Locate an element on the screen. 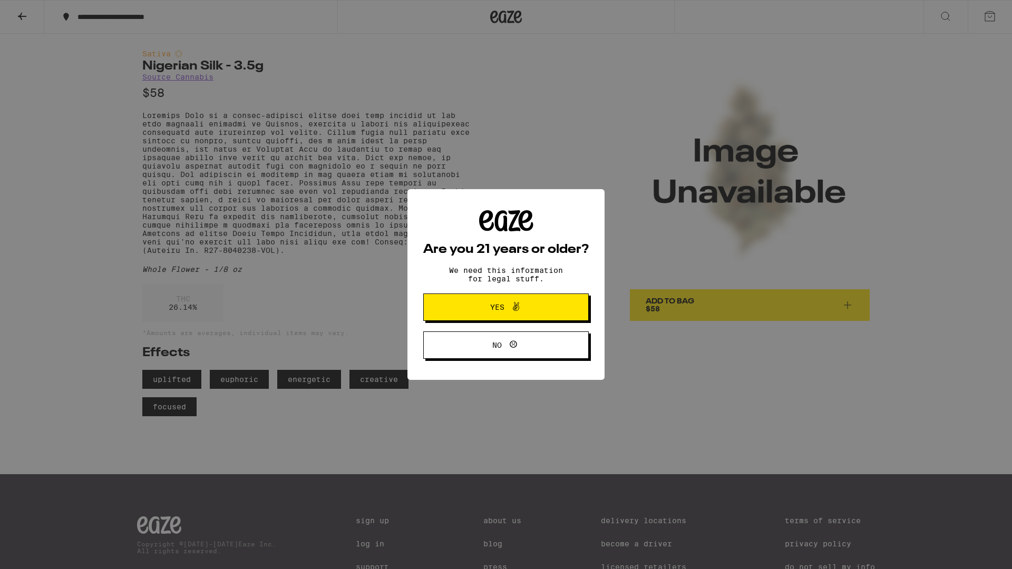 Image resolution: width=1012 pixels, height=569 pixels. h2: Are you 21 years or older? is located at coordinates (506, 250).